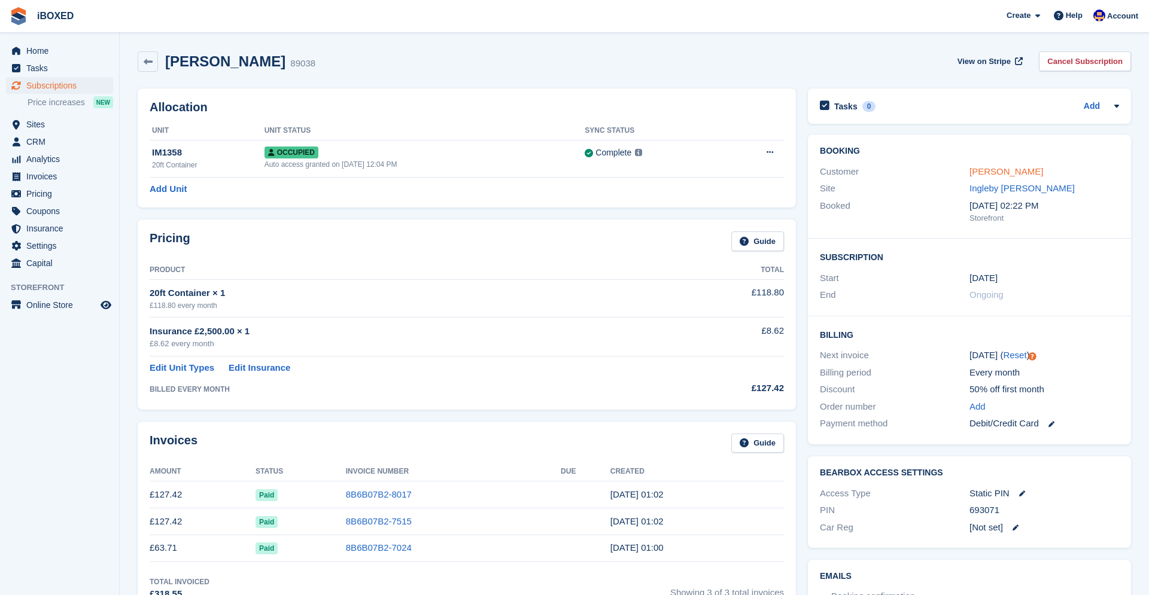 The width and height of the screenshot is (1149, 595). Describe the element at coordinates (1018, 16) in the screenshot. I see `span: Create` at that location.